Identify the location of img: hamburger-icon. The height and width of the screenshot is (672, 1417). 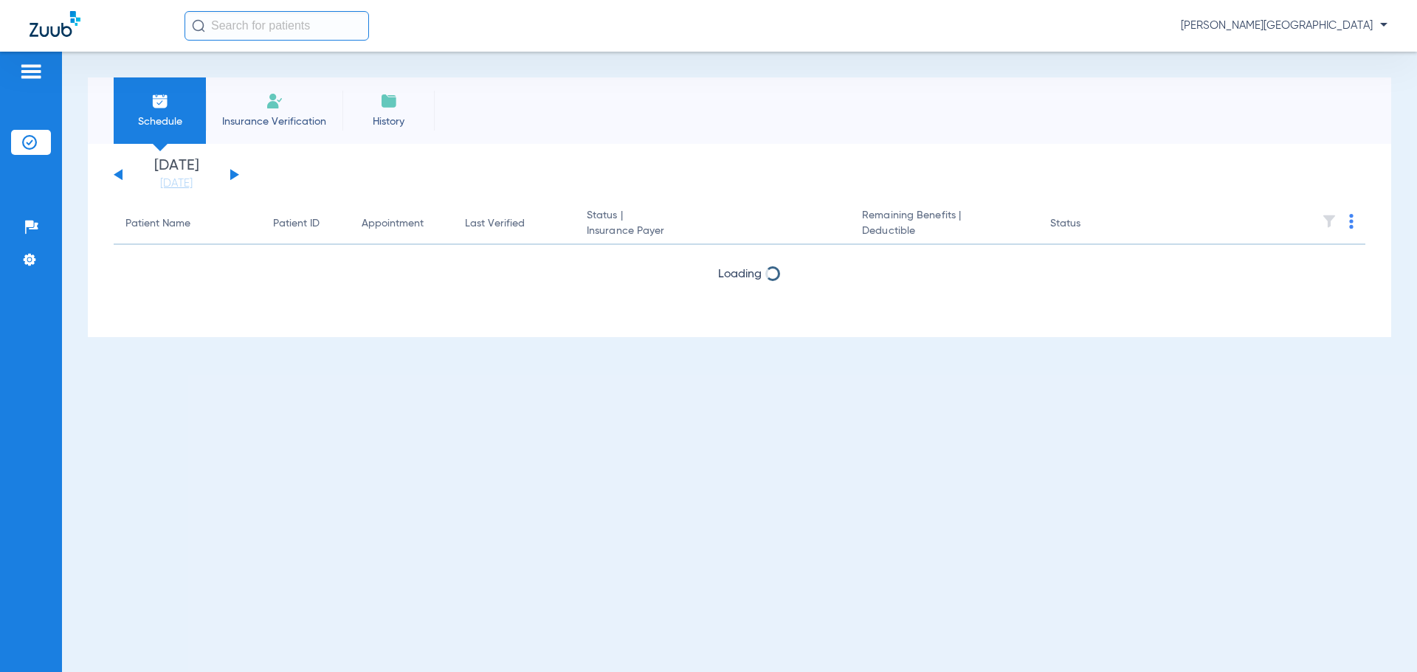
(31, 72).